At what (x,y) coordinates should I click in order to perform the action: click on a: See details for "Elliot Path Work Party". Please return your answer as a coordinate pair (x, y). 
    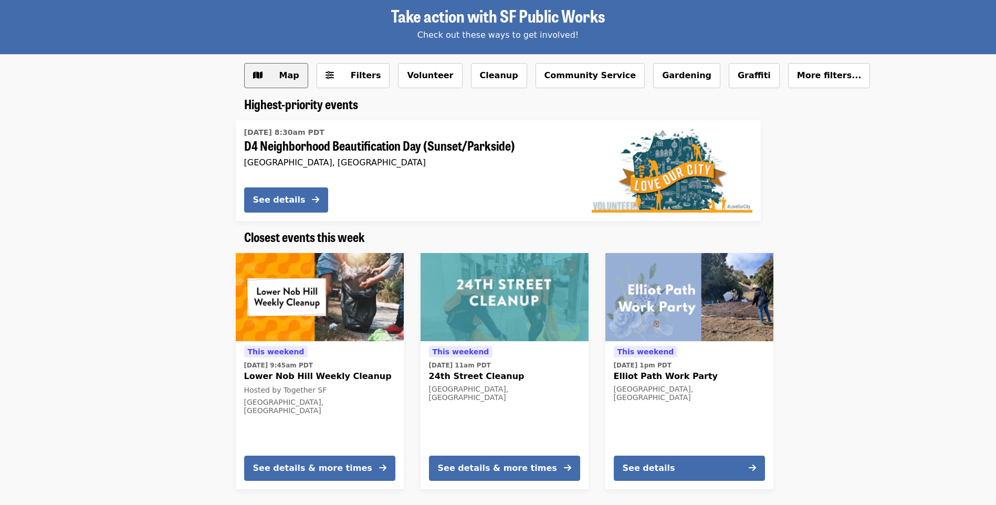
    Looking at the image, I should click on (689, 371).